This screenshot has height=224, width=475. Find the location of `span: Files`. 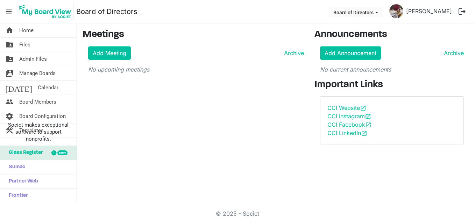

span: Files is located at coordinates (25, 45).